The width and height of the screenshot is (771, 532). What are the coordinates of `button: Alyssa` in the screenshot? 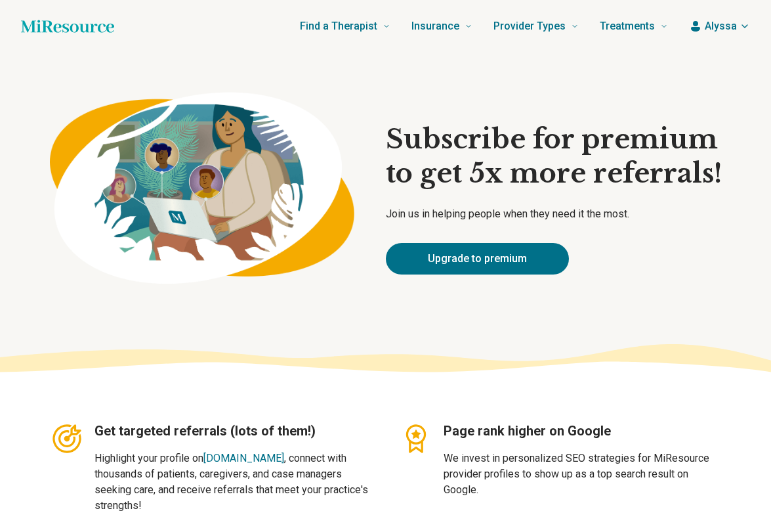 It's located at (719, 26).